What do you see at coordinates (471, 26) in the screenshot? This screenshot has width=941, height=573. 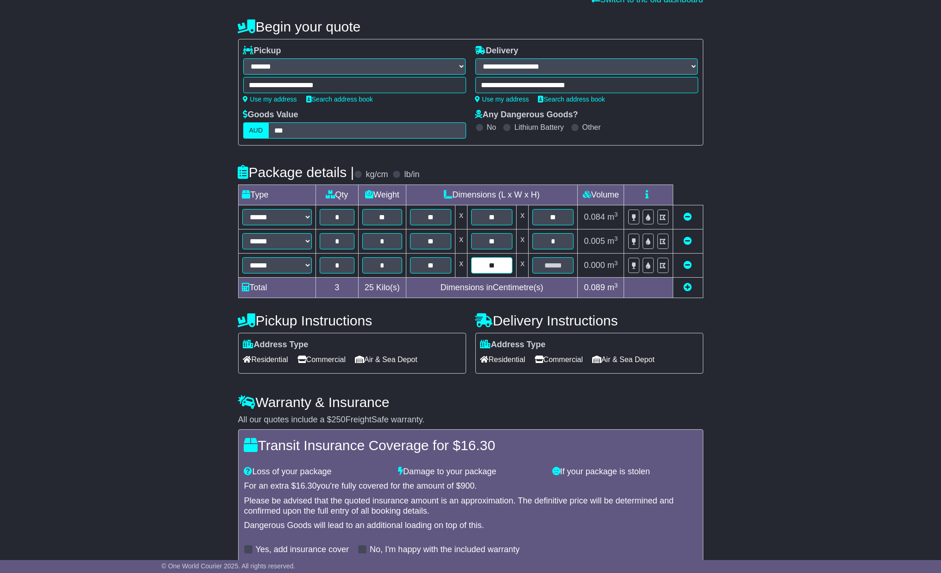 I see `h4: Begin your quote` at bounding box center [471, 26].